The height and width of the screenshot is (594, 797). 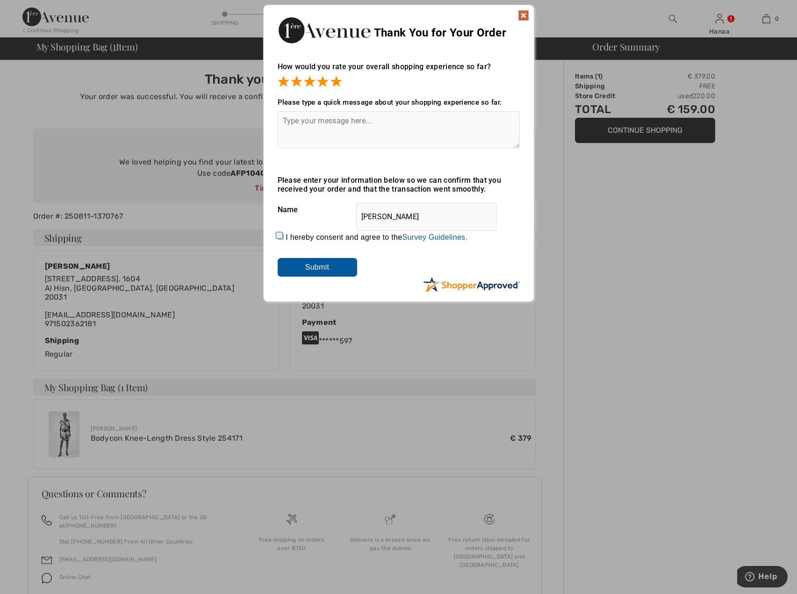 What do you see at coordinates (399, 102) in the screenshot?
I see `div: Please type a quick message about your shopping experience so far.` at bounding box center [399, 102].